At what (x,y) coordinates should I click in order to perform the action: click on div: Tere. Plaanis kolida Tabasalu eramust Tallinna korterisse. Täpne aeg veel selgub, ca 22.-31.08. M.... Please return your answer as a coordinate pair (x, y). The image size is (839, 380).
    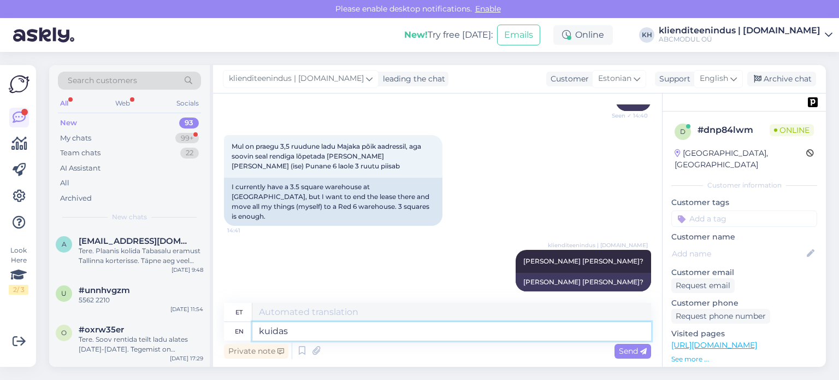
    Looking at the image, I should click on (141, 256).